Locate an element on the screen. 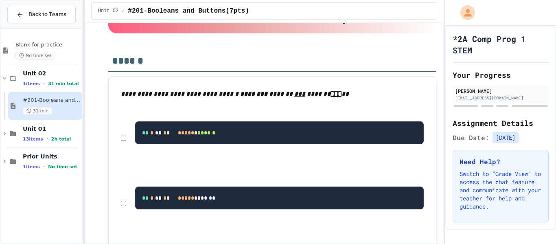 This screenshot has height=244, width=556. h2: Your Progress is located at coordinates (501, 75).